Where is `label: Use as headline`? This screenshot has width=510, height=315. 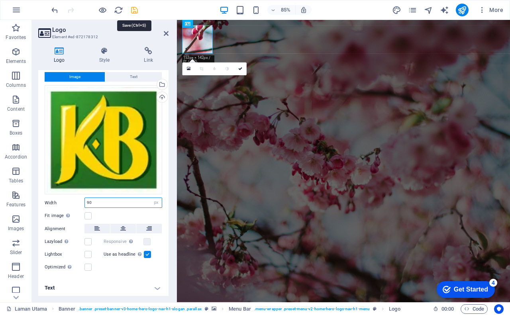
label: Use as headline is located at coordinates (123, 254).